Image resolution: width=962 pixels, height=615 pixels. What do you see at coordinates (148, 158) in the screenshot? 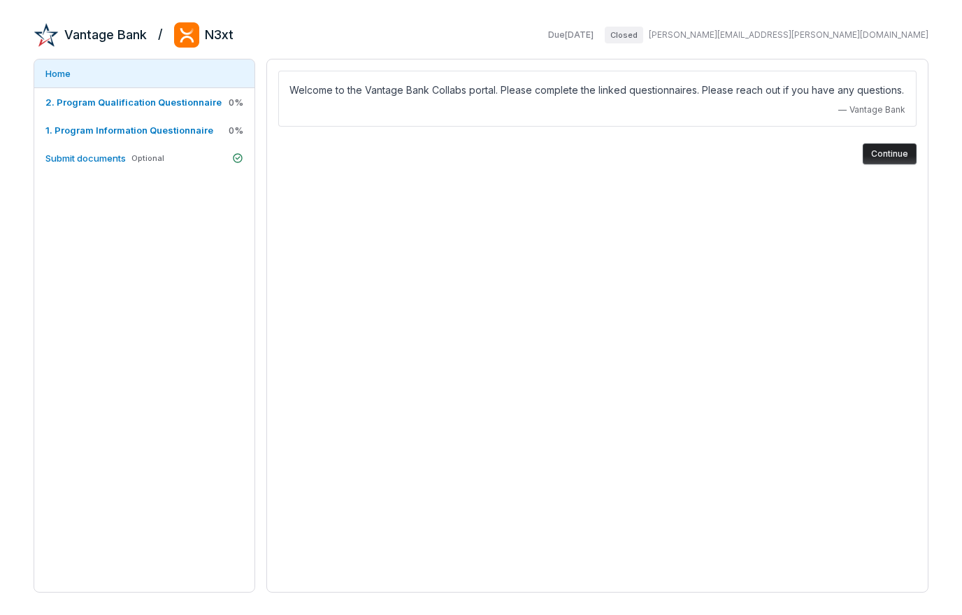
I see `span: Optional` at bounding box center [148, 158].